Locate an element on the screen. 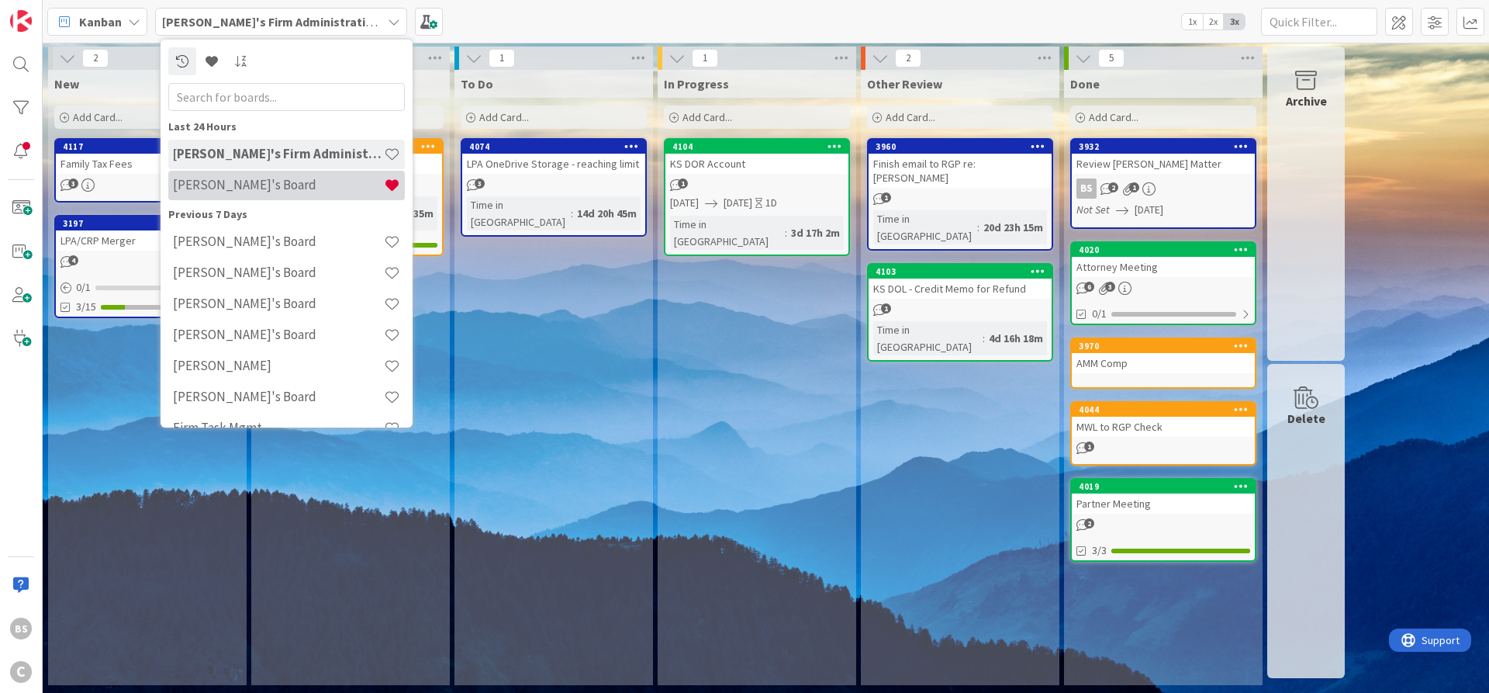 The image size is (1489, 693). span: Kanban is located at coordinates (100, 22).